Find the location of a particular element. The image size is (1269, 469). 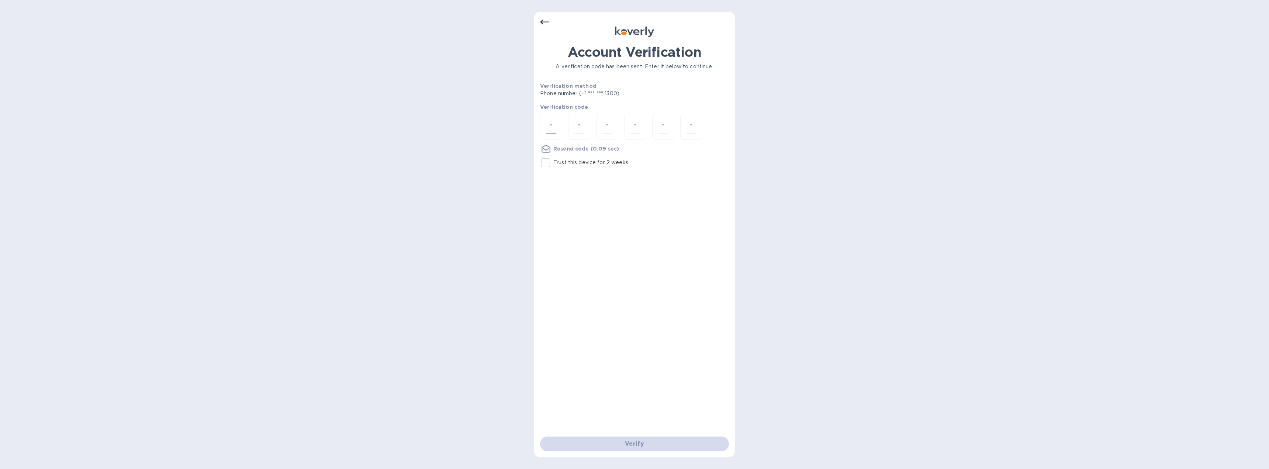

b: Verification method is located at coordinates (568, 86).